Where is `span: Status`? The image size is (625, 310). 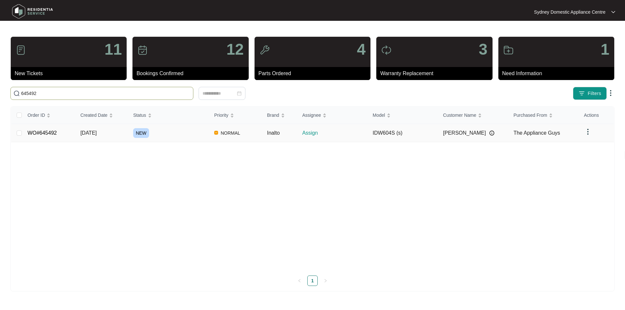
span: Status is located at coordinates (140, 115).